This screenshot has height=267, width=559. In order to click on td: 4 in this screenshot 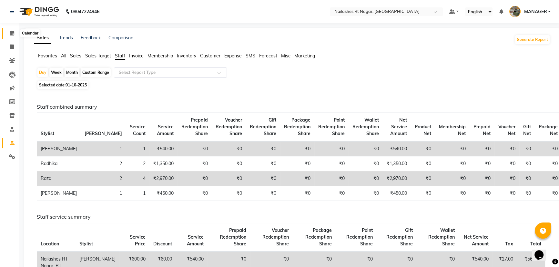, I will do `click(138, 179)`.